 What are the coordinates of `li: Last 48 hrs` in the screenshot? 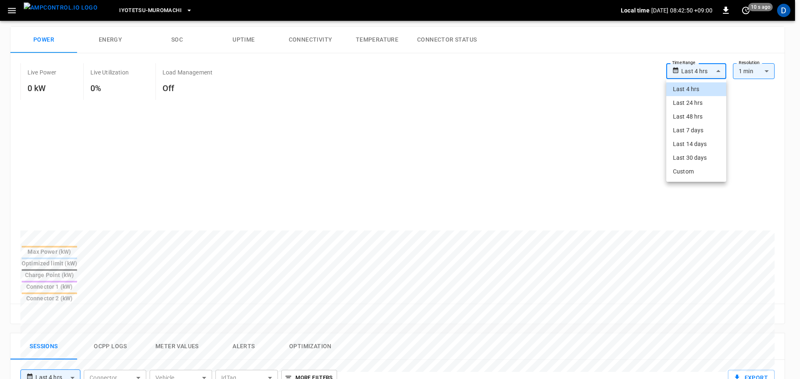 It's located at (696, 117).